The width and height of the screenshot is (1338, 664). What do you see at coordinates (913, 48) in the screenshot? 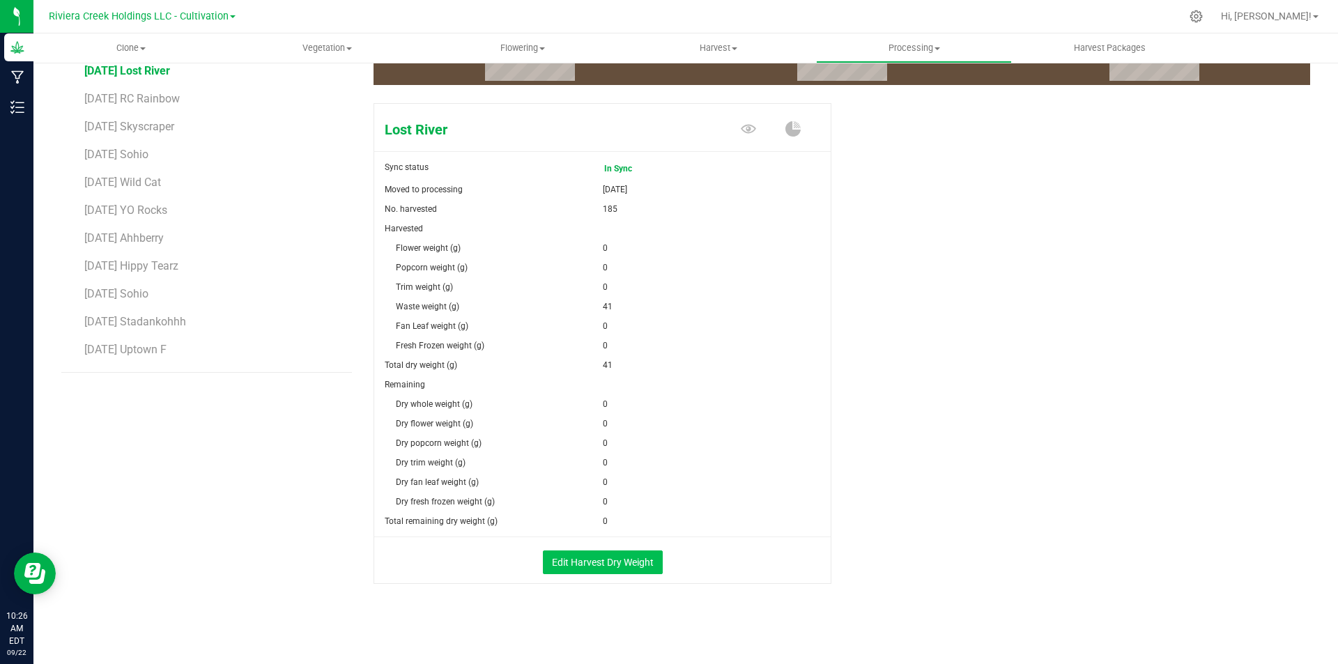
I see `a: Processing` at bounding box center [913, 48].